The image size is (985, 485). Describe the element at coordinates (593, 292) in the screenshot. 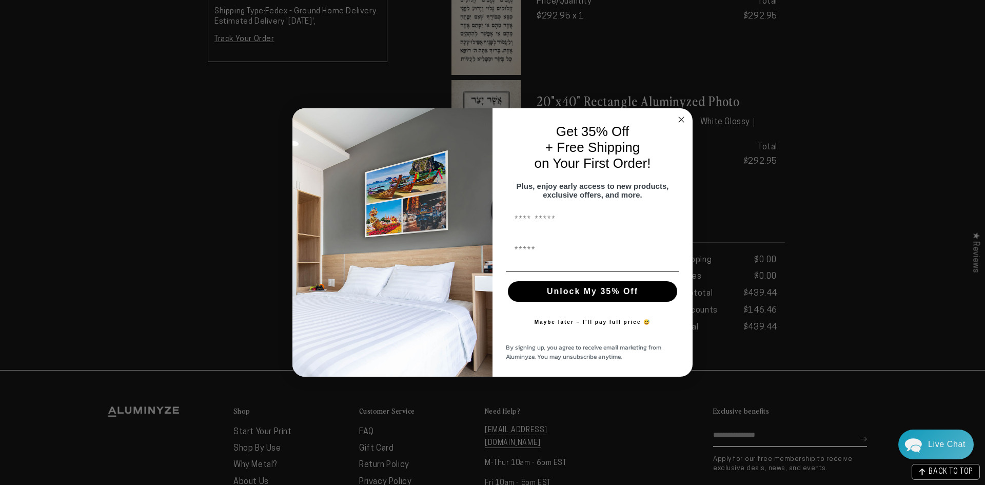

I see `button: Unlock My 35% Off` at that location.